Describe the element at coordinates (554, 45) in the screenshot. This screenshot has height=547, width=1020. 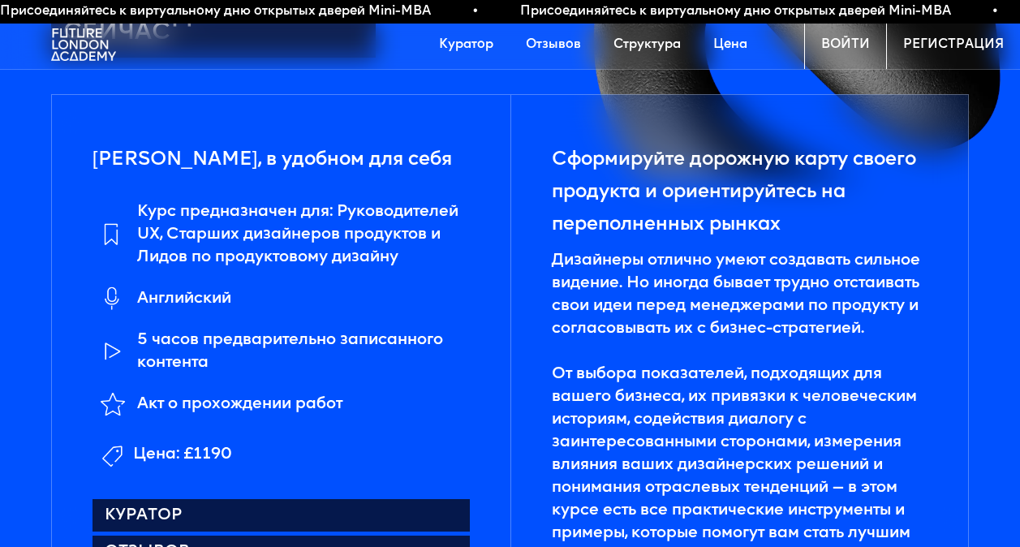
I see `a: Отзывов` at that location.